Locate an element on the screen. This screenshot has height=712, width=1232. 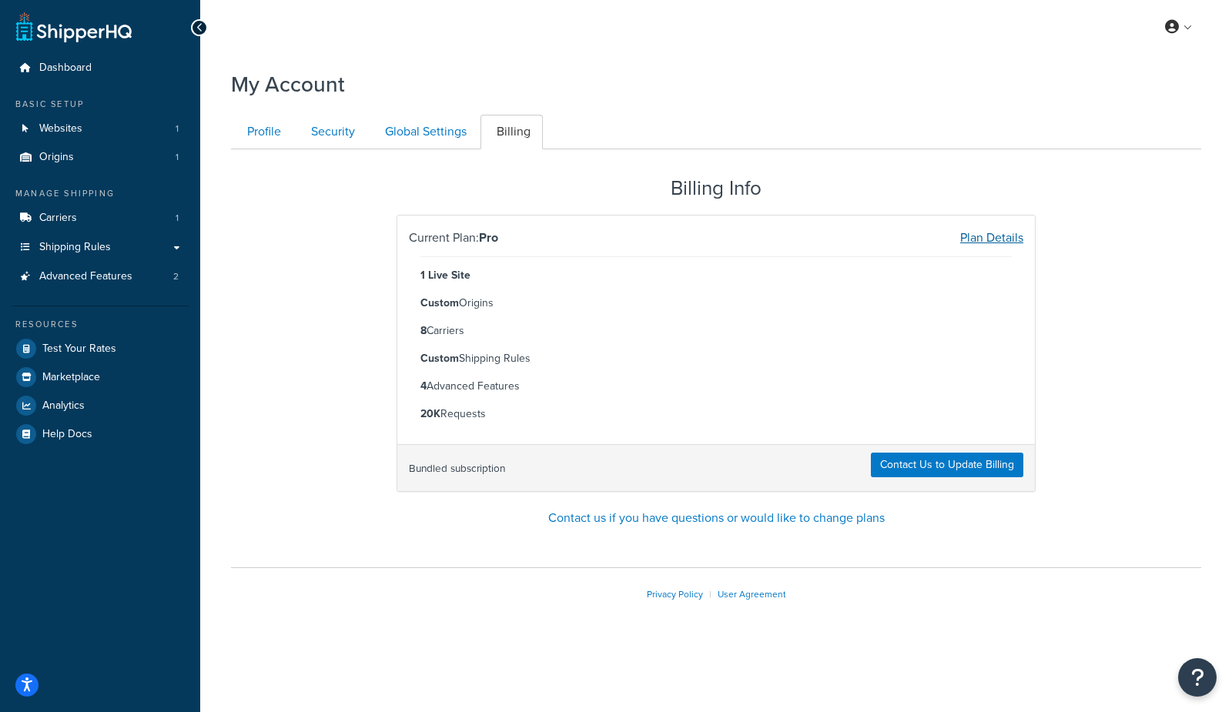
strong: 8 is located at coordinates (424, 330).